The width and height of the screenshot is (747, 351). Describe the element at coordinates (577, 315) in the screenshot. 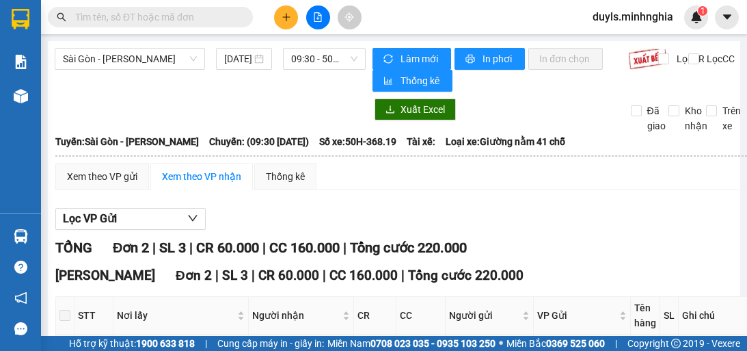

I see `span: VP Gửi` at that location.